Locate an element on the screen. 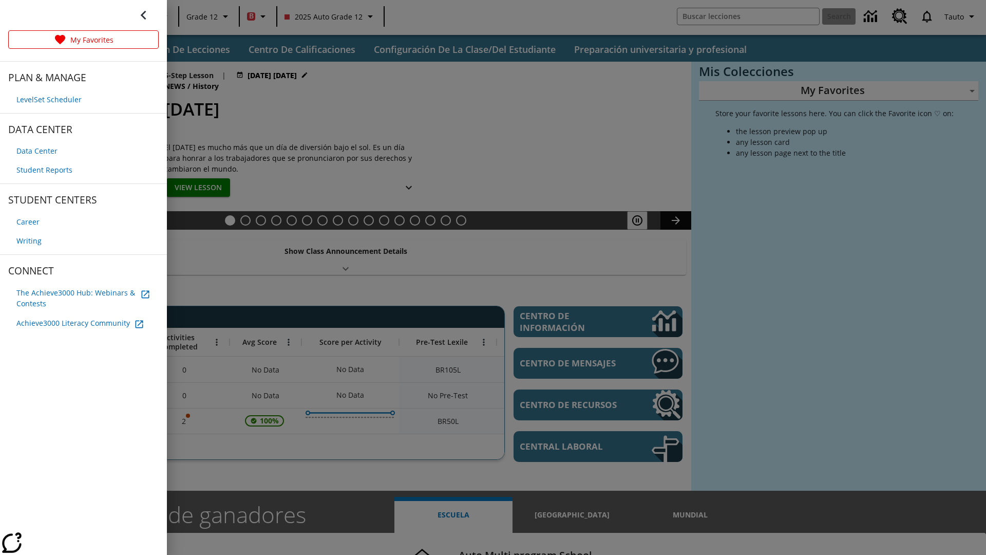  span: LevelSet Scheduler is located at coordinates (49, 99).